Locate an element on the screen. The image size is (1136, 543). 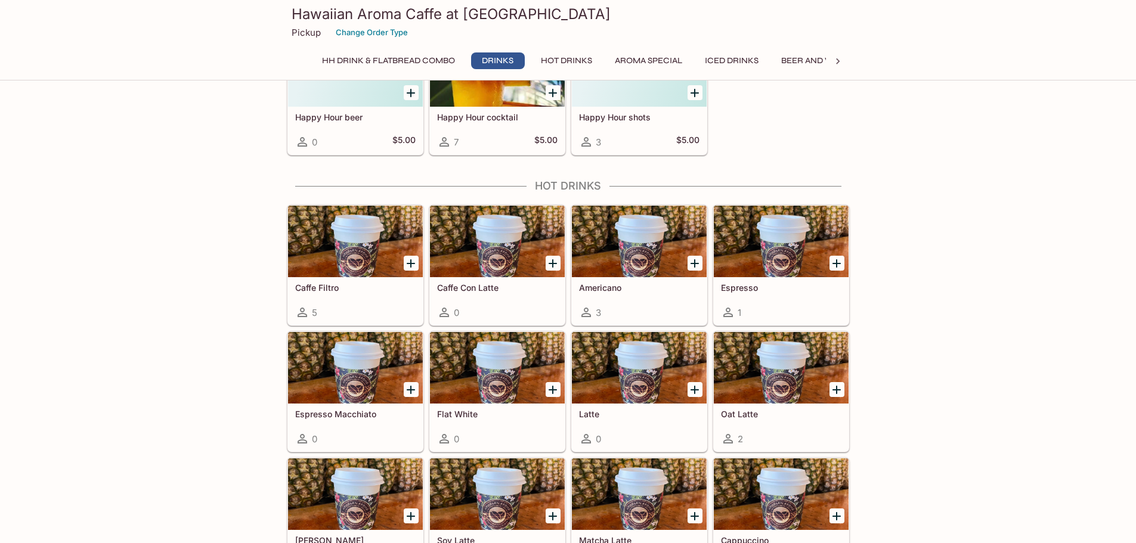
button: Add Happy Hour shots is located at coordinates (695, 92).